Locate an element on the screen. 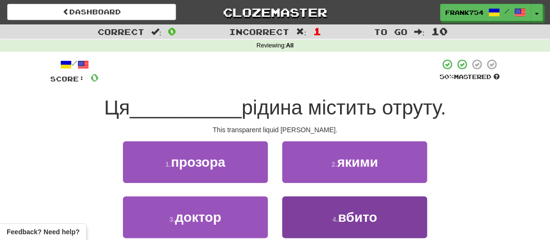 The width and height of the screenshot is (550, 240). span: 10 is located at coordinates (439, 31).